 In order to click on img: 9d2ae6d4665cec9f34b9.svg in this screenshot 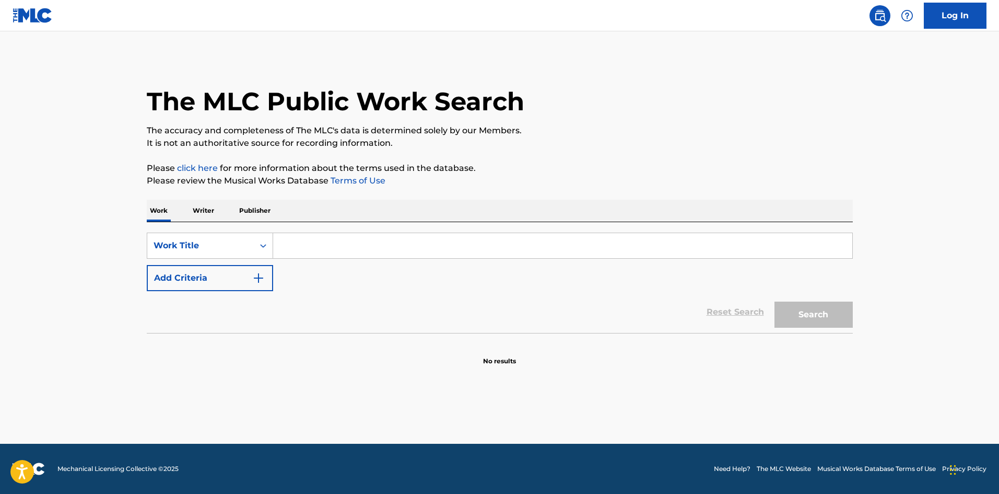, I will do `click(259, 278)`.